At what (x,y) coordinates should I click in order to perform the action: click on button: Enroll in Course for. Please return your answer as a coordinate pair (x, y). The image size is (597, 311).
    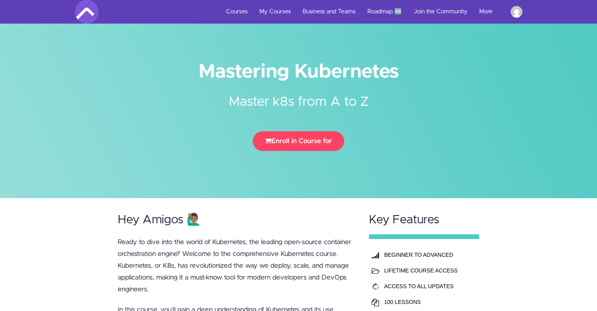
    Looking at the image, I should click on (299, 141).